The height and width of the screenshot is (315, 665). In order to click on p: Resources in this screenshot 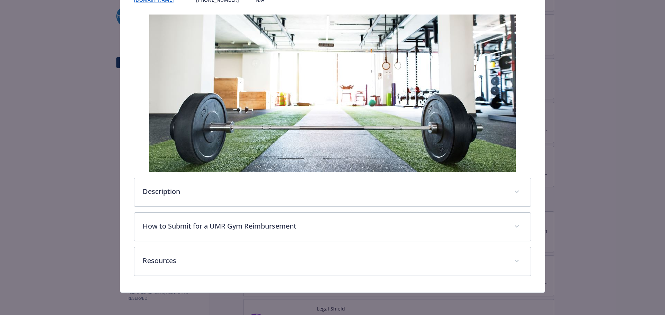, I will do `click(324, 261)`.